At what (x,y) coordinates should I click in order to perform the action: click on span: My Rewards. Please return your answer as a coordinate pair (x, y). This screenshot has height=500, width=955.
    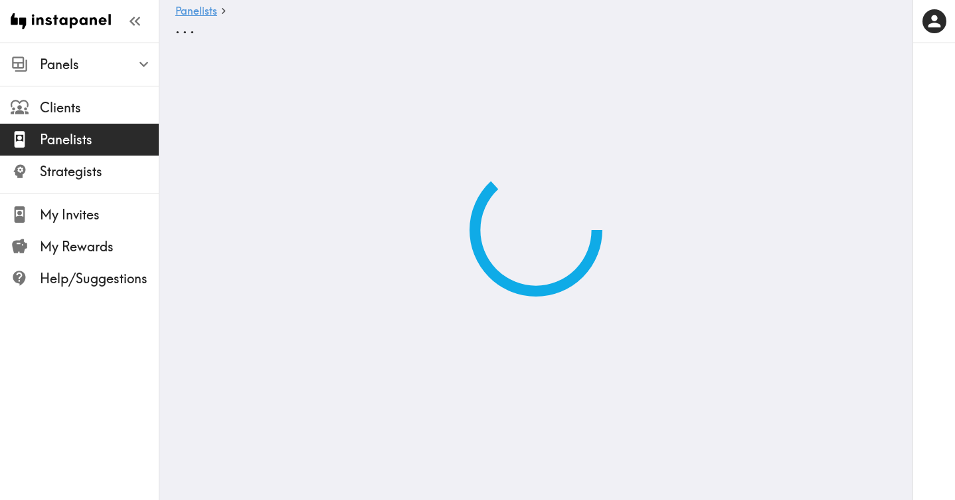
    Looking at the image, I should click on (99, 246).